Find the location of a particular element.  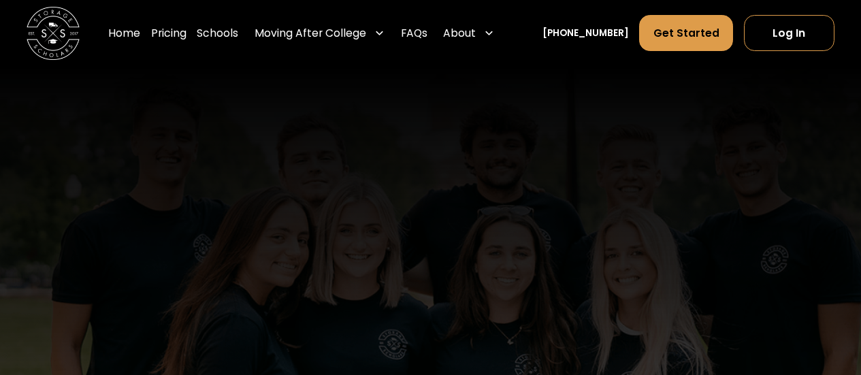

a: Get Started is located at coordinates (686, 33).